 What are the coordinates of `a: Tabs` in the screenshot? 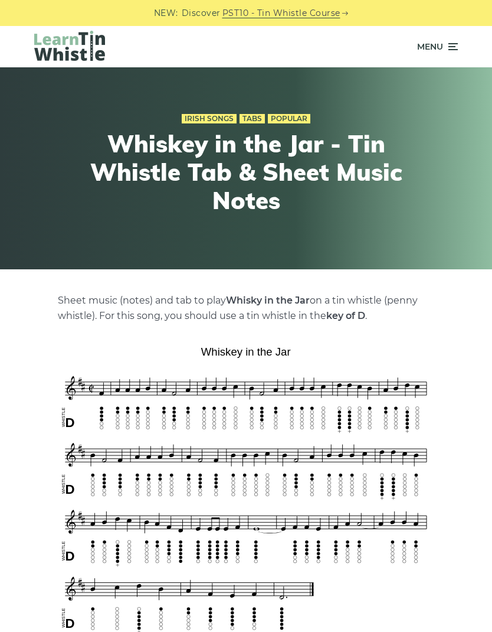 It's located at (252, 119).